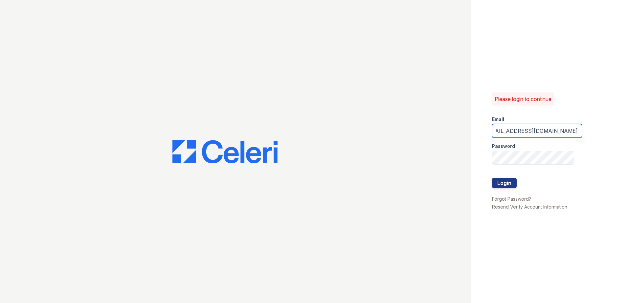 This screenshot has width=628, height=303. Describe the element at coordinates (498, 120) in the screenshot. I see `label: Email` at that location.